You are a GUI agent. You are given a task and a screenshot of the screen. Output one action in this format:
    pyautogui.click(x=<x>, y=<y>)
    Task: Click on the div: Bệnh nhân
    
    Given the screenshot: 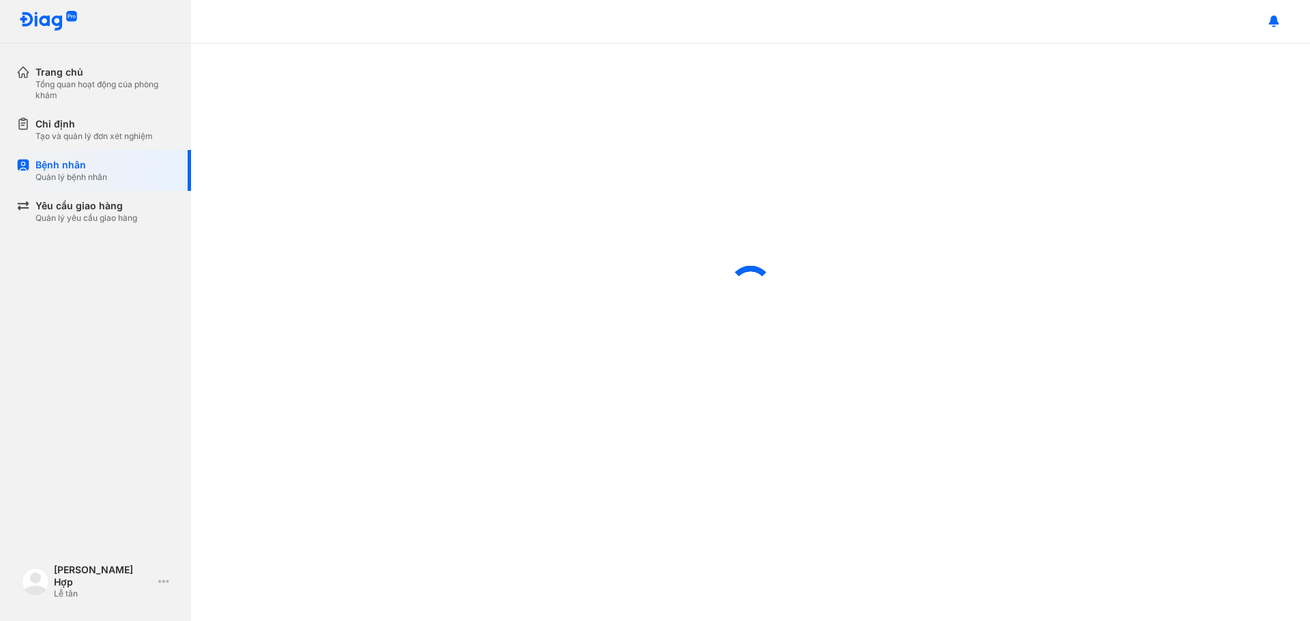 What is the action you would take?
    pyautogui.click(x=71, y=165)
    